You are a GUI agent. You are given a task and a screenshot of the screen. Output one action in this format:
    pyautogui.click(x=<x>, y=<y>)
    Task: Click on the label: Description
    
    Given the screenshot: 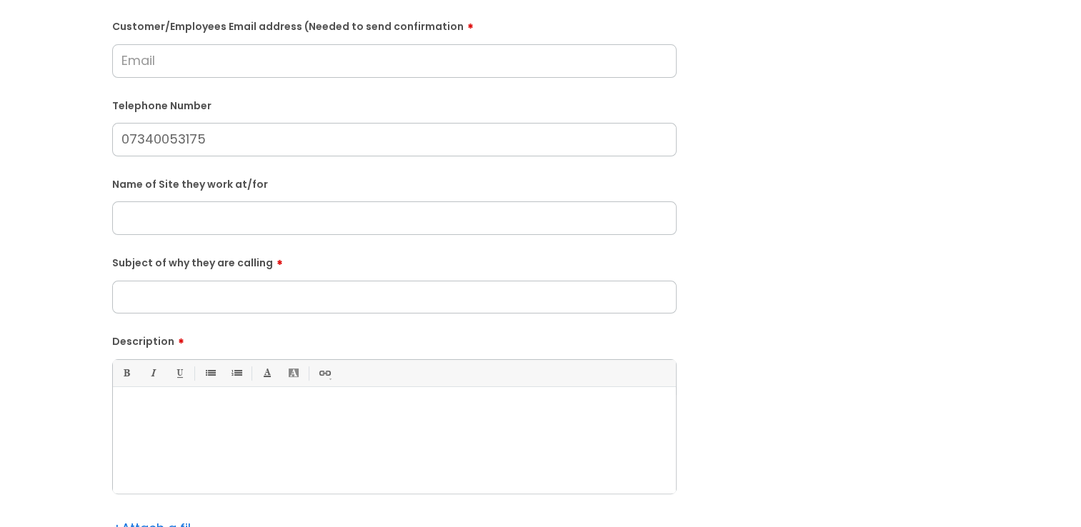 What is the action you would take?
    pyautogui.click(x=394, y=339)
    